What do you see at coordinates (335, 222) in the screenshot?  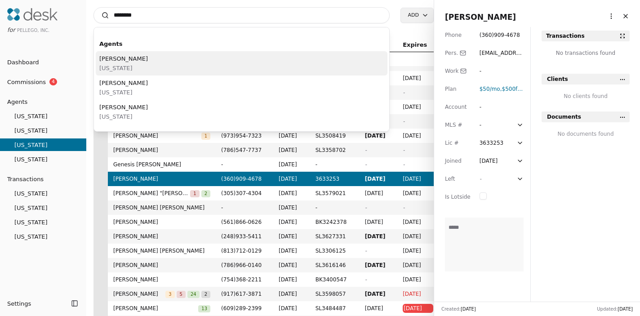 I see `span: BK3242378` at bounding box center [335, 222].